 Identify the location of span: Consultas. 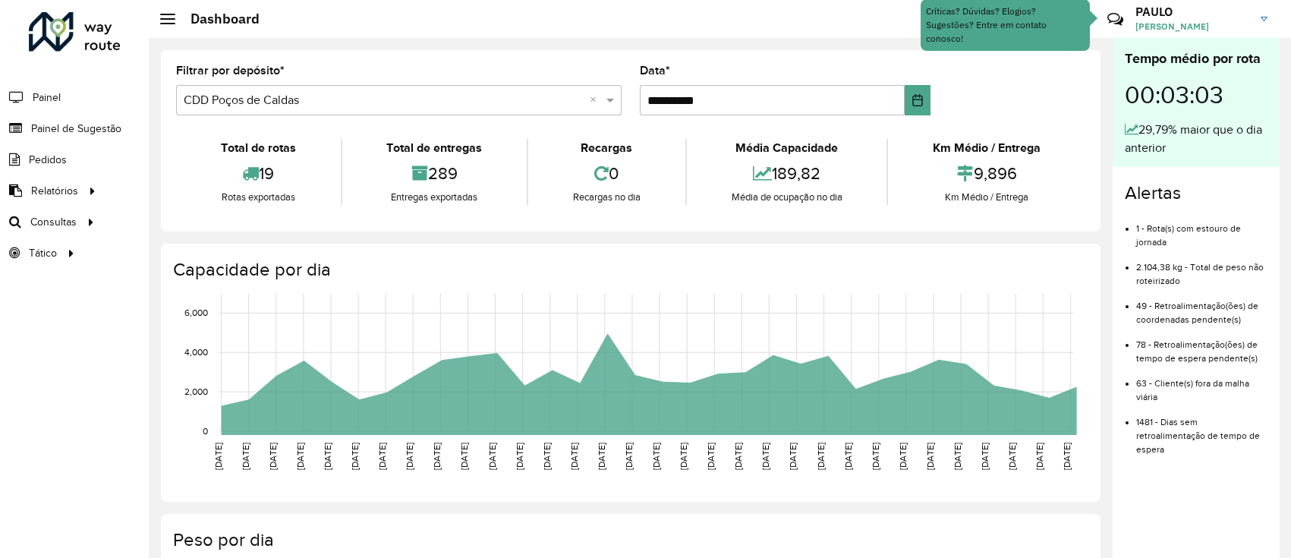
(53, 222).